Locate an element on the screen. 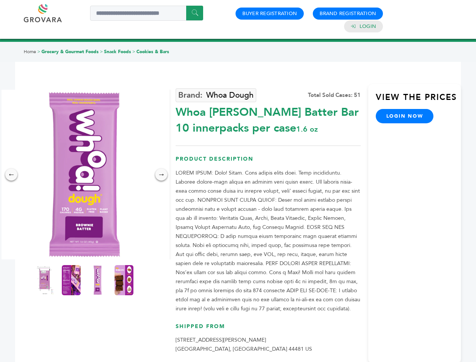 This screenshot has width=476, height=362. a: Login is located at coordinates (368, 26).